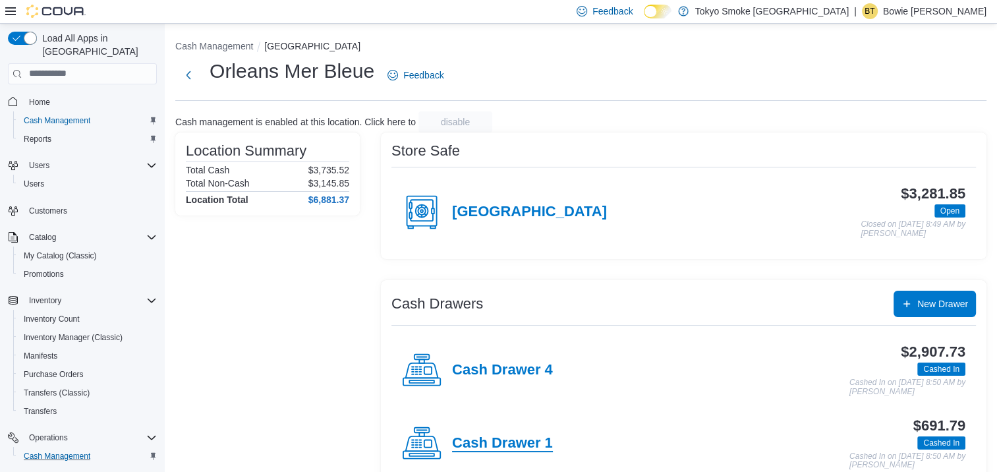 This screenshot has height=472, width=997. Describe the element at coordinates (40, 411) in the screenshot. I see `span: Transfers` at that location.